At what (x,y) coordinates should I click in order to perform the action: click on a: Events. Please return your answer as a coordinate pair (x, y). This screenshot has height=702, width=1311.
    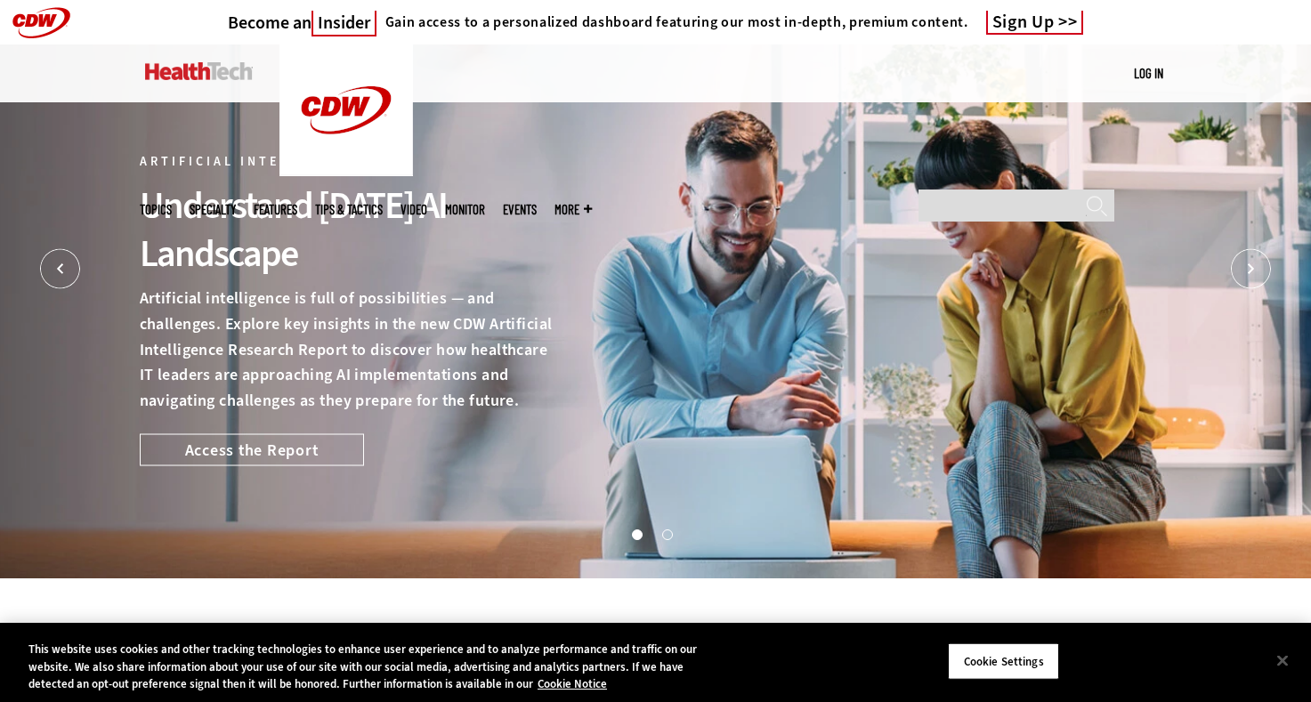
    Looking at the image, I should click on (520, 209).